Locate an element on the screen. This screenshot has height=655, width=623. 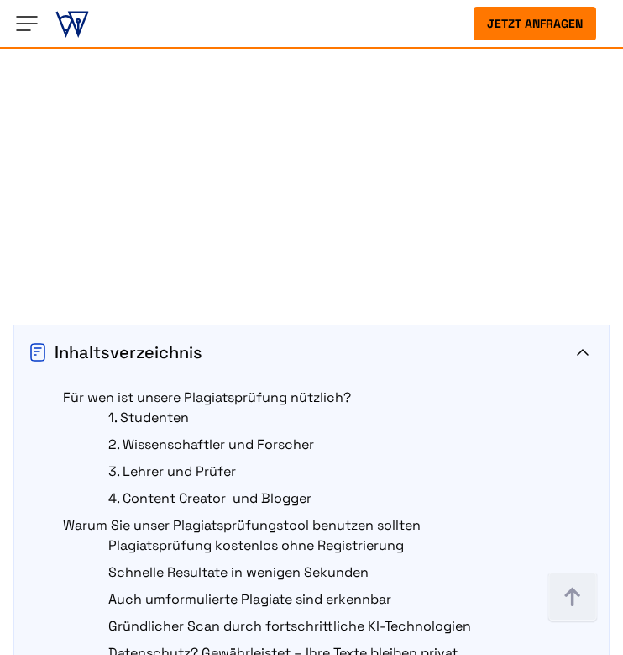
a: 1. Studenten is located at coordinates (149, 417).